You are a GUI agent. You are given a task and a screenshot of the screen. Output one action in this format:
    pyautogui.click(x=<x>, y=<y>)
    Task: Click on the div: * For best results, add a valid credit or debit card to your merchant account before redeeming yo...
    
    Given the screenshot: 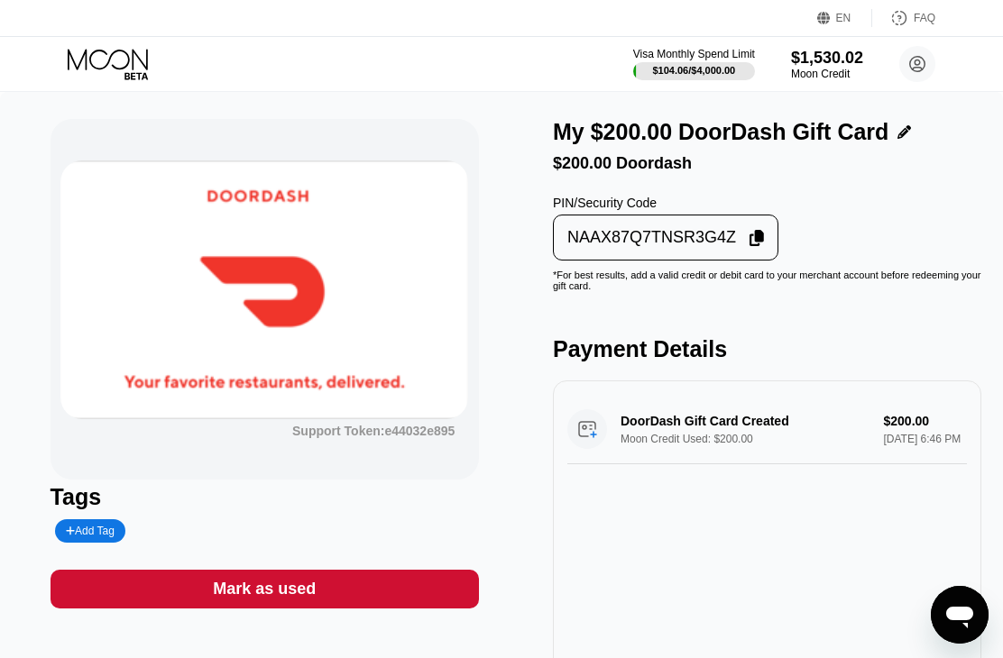 What is the action you would take?
    pyautogui.click(x=767, y=281)
    